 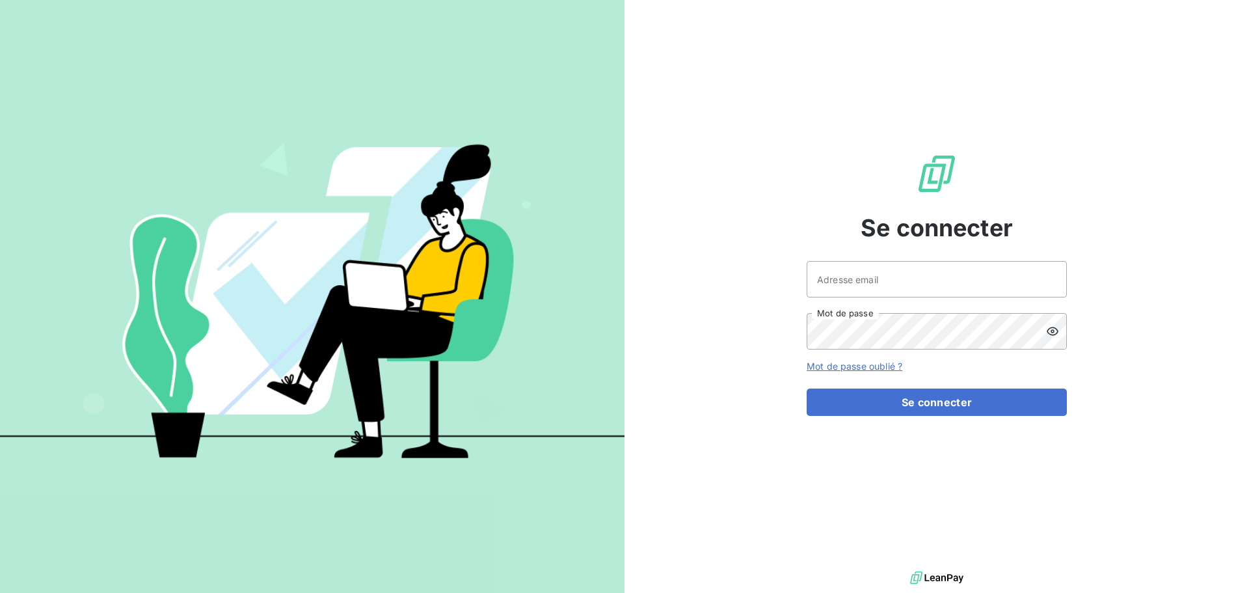 I want to click on button: Se connecter, so click(x=937, y=402).